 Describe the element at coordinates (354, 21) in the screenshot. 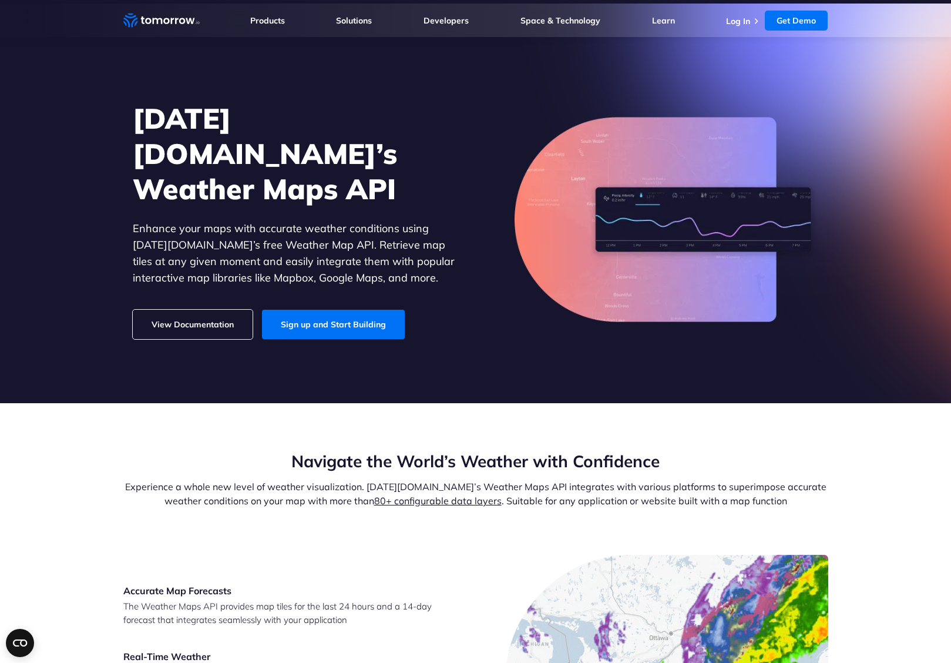

I see `a: Solutions` at that location.